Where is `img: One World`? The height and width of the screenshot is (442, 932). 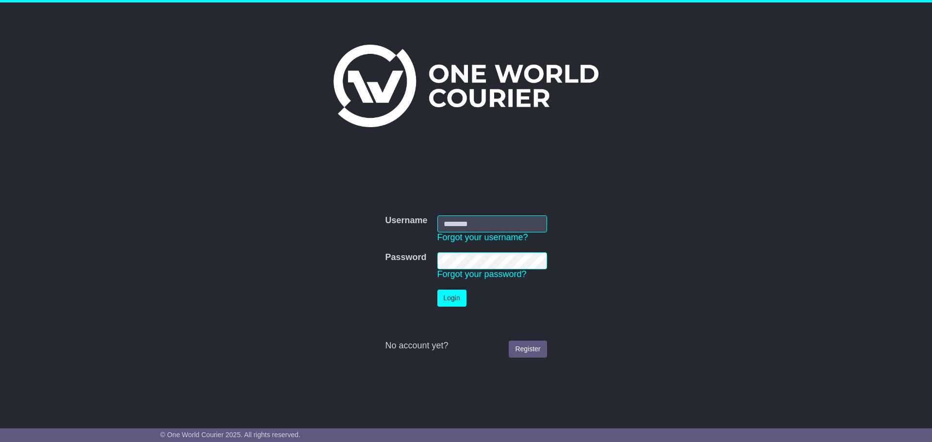
img: One World is located at coordinates (466, 86).